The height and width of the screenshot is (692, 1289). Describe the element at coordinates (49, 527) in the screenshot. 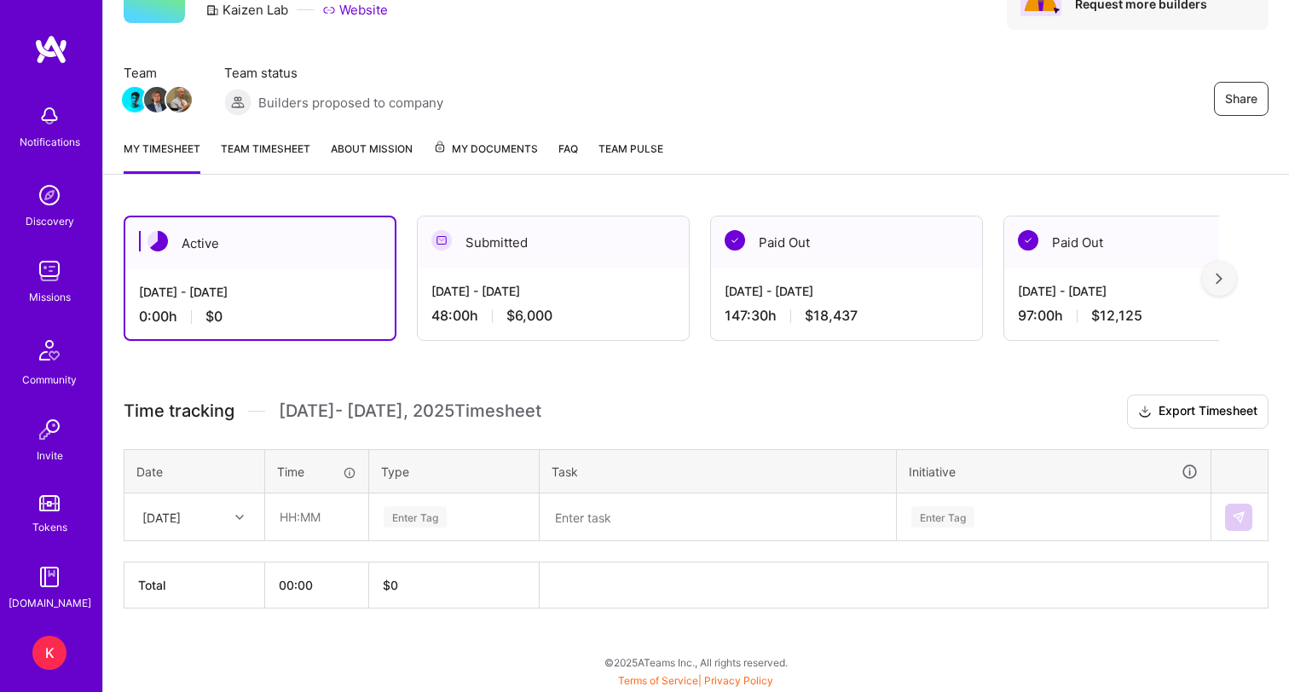

I see `div: Tokens` at that location.